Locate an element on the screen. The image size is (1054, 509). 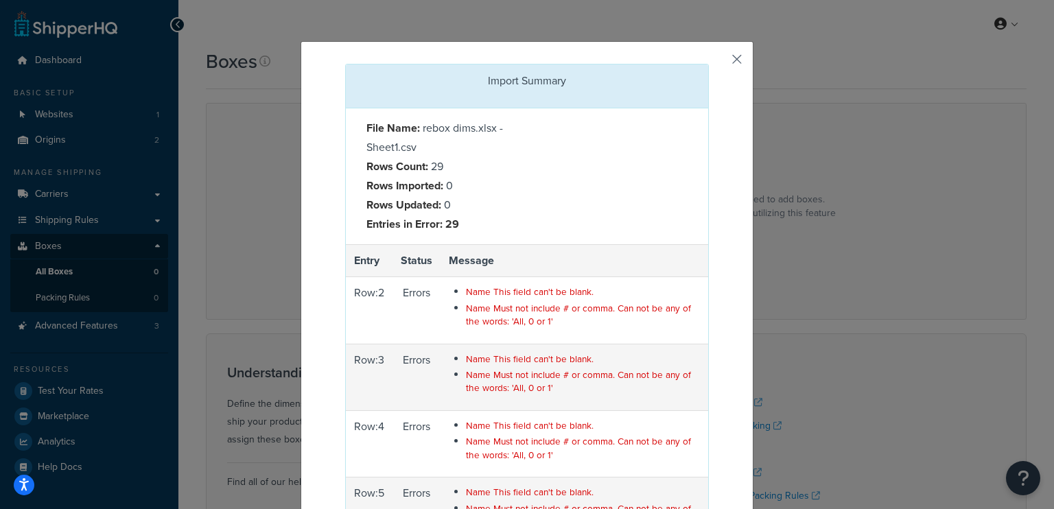
div: rebox dims.xlsx - Sheet1.csv 29 0 0 is located at coordinates (441, 176).